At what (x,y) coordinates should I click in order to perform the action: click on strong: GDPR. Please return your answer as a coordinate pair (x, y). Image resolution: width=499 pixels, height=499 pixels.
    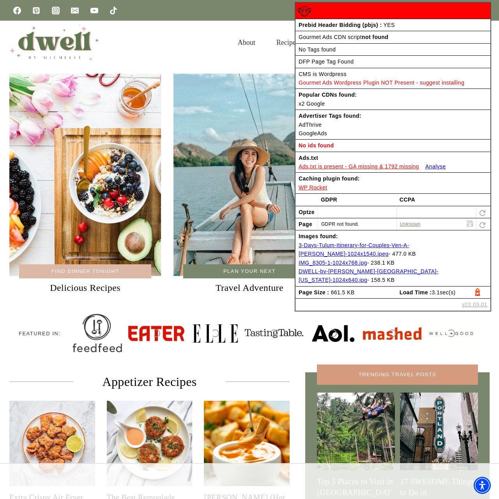
    Looking at the image, I should click on (329, 200).